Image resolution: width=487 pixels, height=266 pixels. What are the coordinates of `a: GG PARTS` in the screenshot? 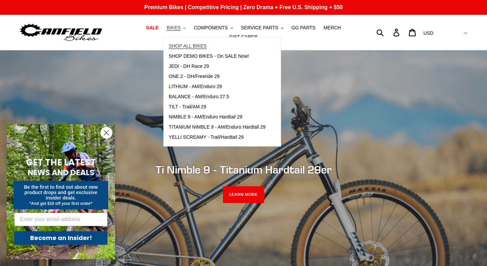 It's located at (303, 28).